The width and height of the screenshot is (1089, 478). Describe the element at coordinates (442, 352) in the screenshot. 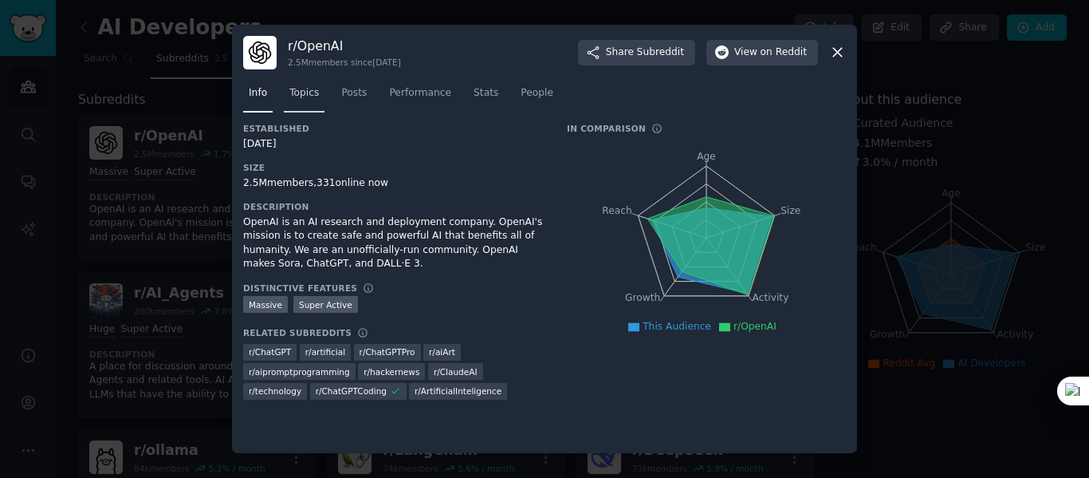

I see `span: r/ aiArt` at that location.